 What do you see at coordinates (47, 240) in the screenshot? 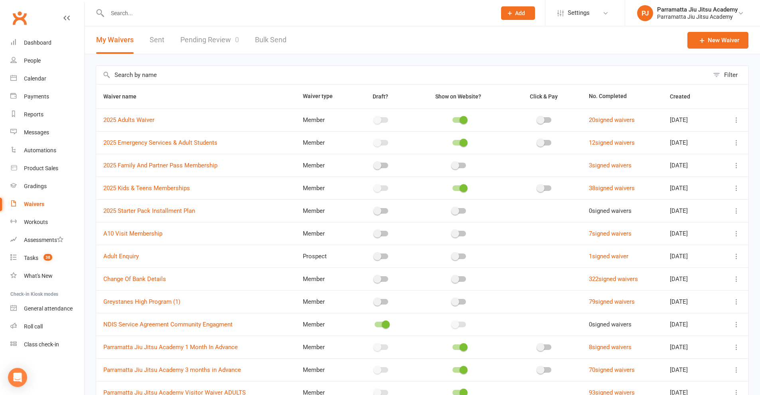
I see `a: Assessments` at bounding box center [47, 240].